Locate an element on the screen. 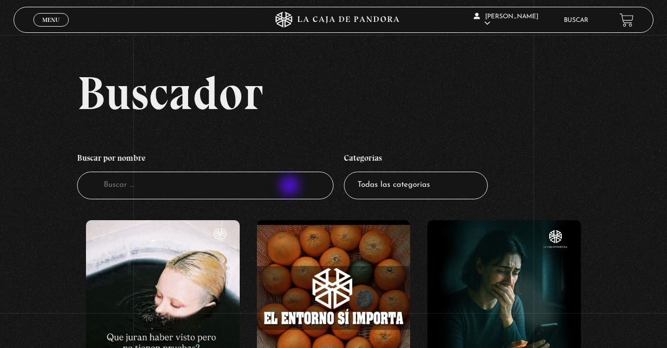  a: Buscar is located at coordinates (576, 20).